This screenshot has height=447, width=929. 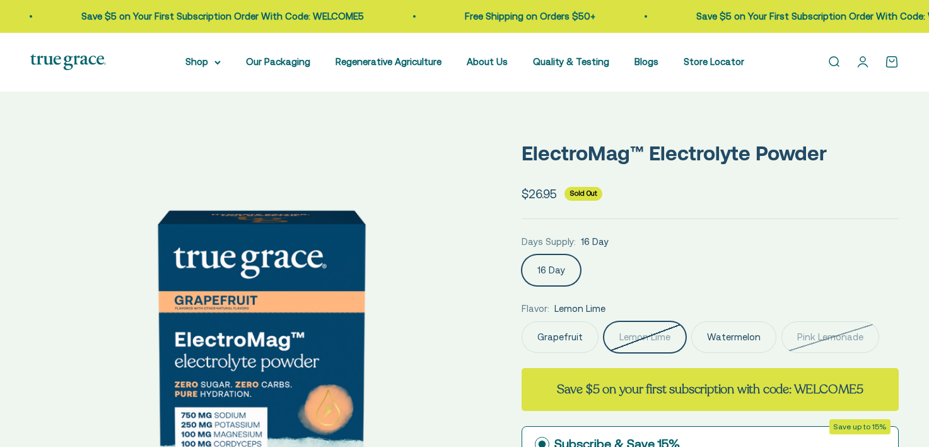 I want to click on sold-out-badge: Sold Out, so click(x=583, y=194).